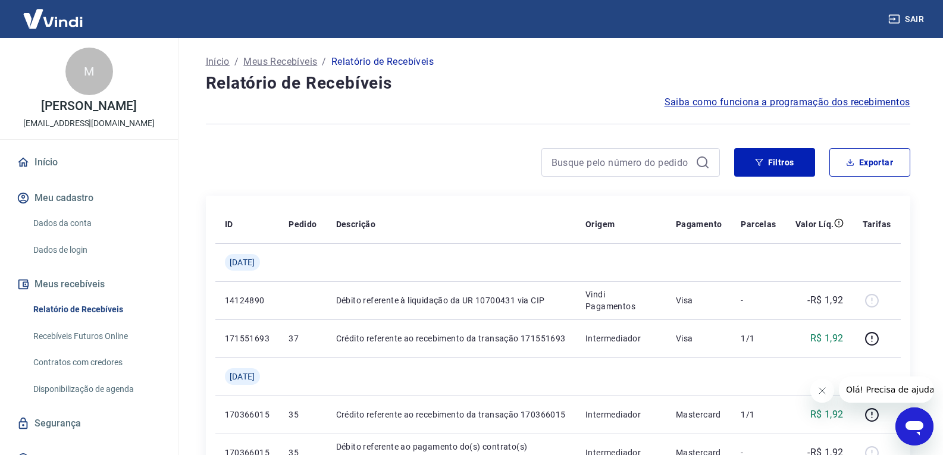 This screenshot has height=455, width=943. I want to click on button: Exportar, so click(870, 162).